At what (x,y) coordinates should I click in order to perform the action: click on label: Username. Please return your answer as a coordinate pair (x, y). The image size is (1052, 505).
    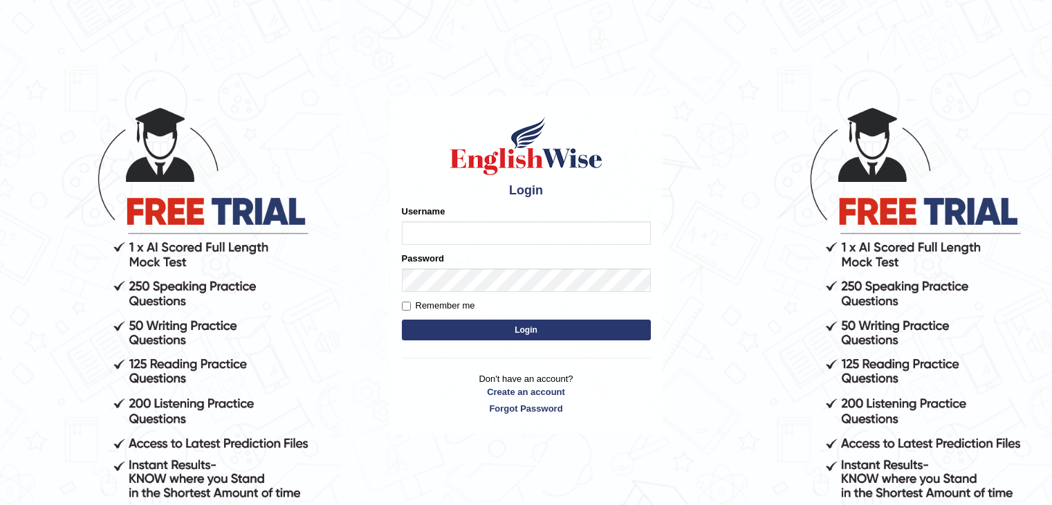
    Looking at the image, I should click on (423, 211).